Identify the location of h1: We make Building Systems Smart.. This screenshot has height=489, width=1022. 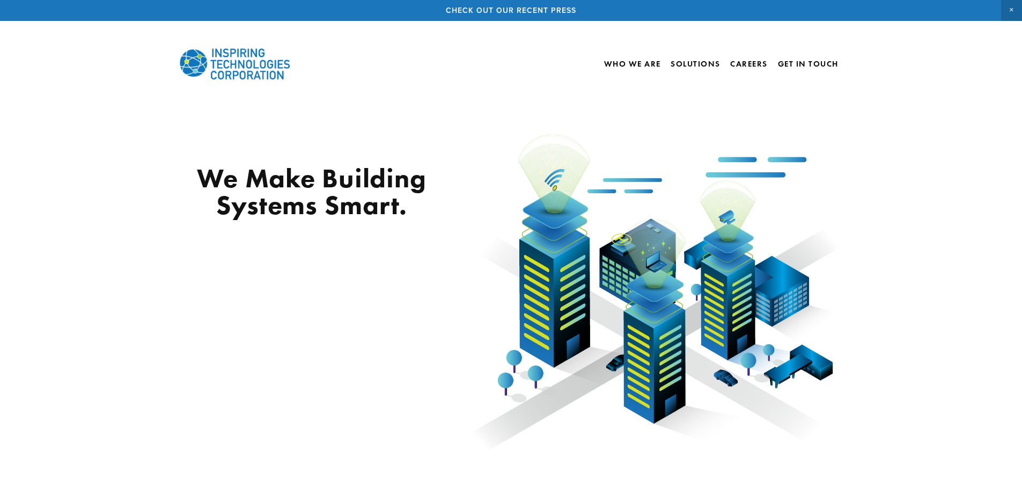
(312, 192).